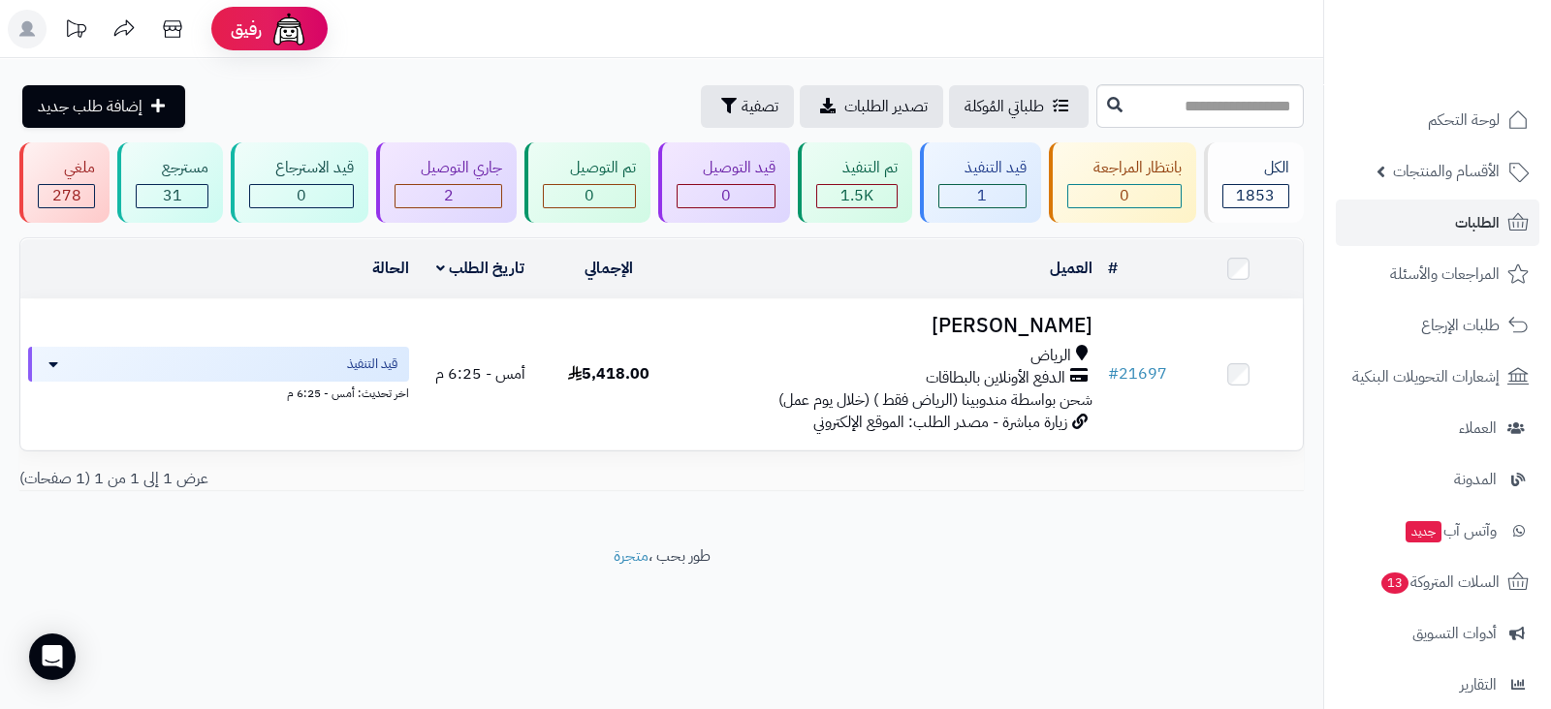 This screenshot has width=1551, height=709. I want to click on div: قيد التوصيل, so click(726, 168).